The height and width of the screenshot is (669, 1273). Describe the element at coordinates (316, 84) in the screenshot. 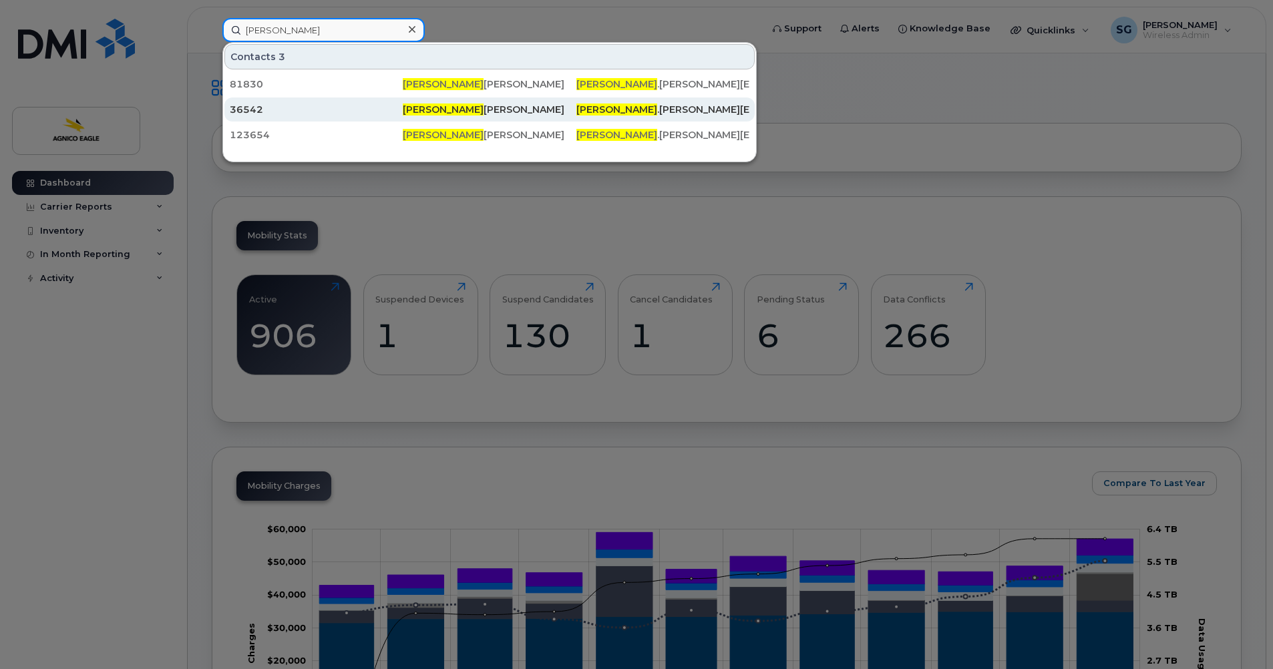

I see `div: 81830` at that location.